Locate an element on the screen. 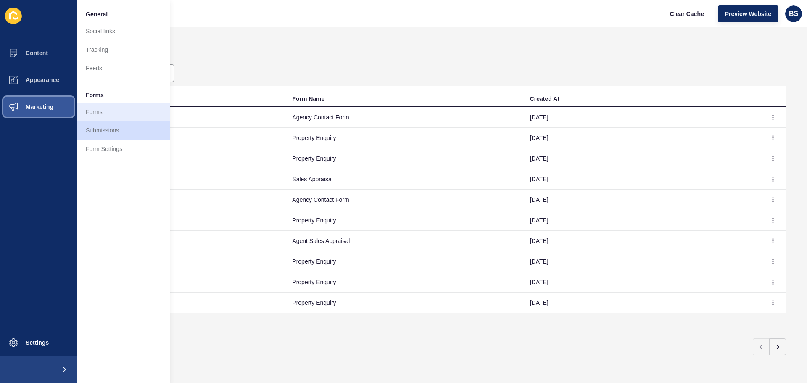 Image resolution: width=807 pixels, height=383 pixels. span: Forms is located at coordinates (95, 95).